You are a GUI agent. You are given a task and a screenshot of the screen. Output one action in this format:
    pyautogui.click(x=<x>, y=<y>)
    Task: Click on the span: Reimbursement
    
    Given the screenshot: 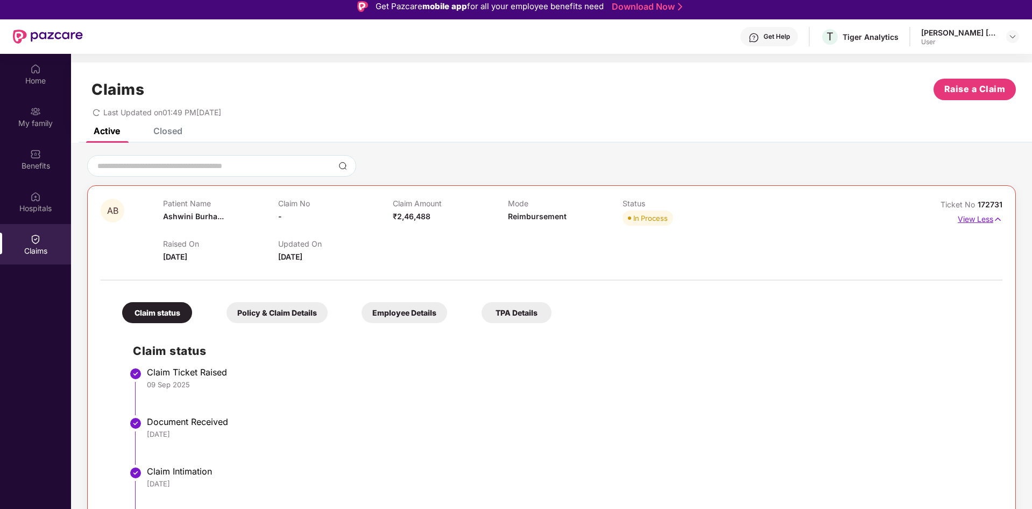 What is the action you would take?
    pyautogui.click(x=537, y=216)
    